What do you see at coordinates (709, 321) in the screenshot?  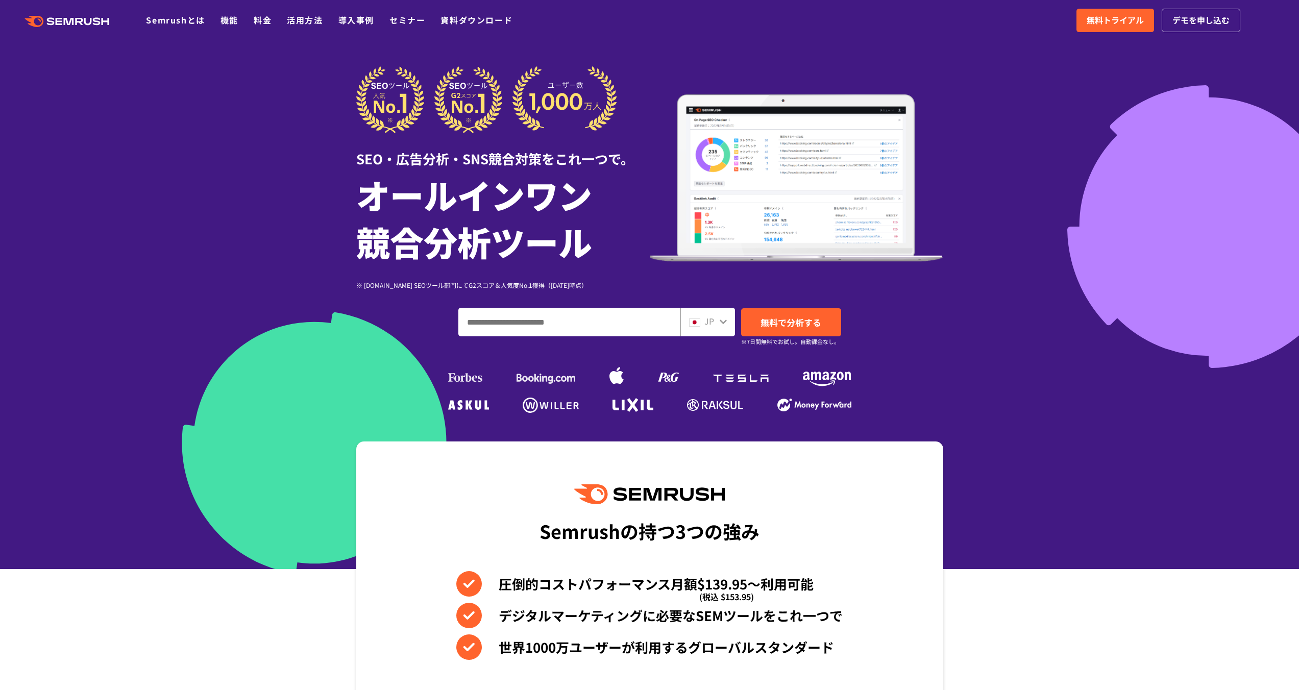 I see `span: JP` at bounding box center [709, 321].